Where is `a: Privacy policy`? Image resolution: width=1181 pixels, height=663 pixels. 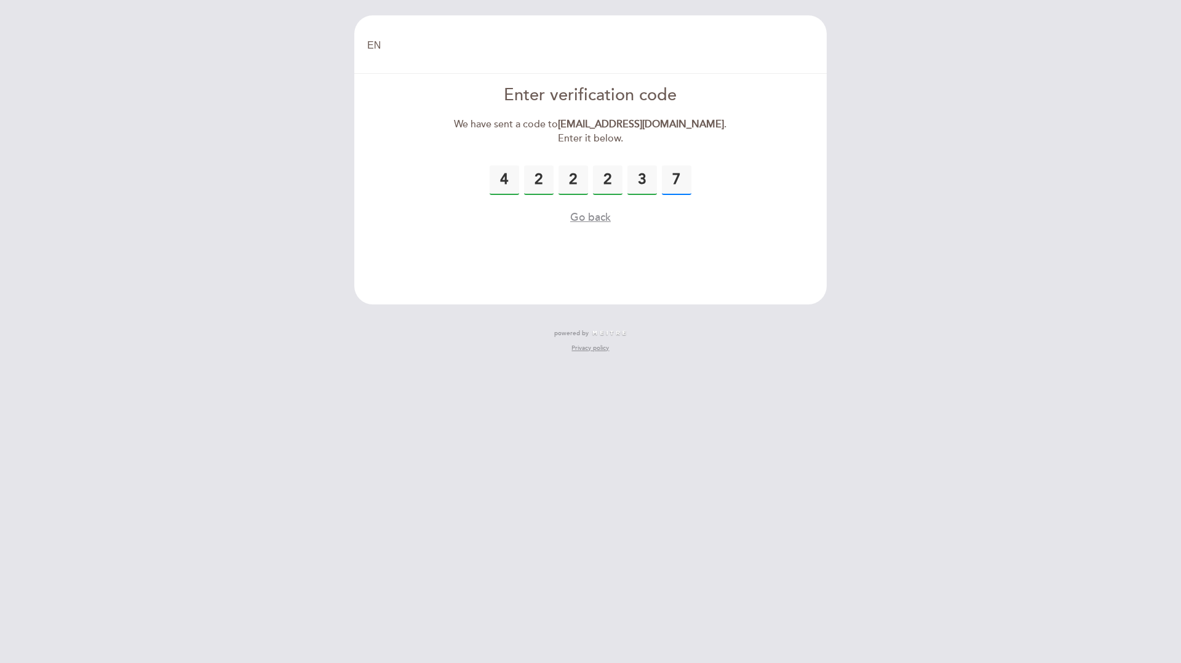
a: Privacy policy is located at coordinates (590, 348).